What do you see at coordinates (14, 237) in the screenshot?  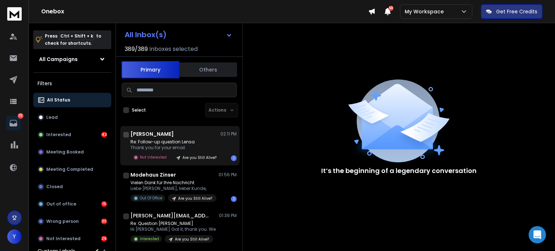 I see `span: Y` at bounding box center [14, 237].